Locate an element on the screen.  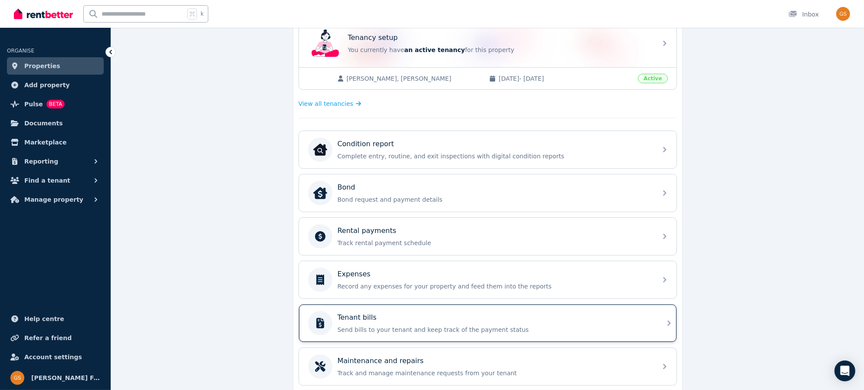
span: an active tenancy is located at coordinates (435, 50).